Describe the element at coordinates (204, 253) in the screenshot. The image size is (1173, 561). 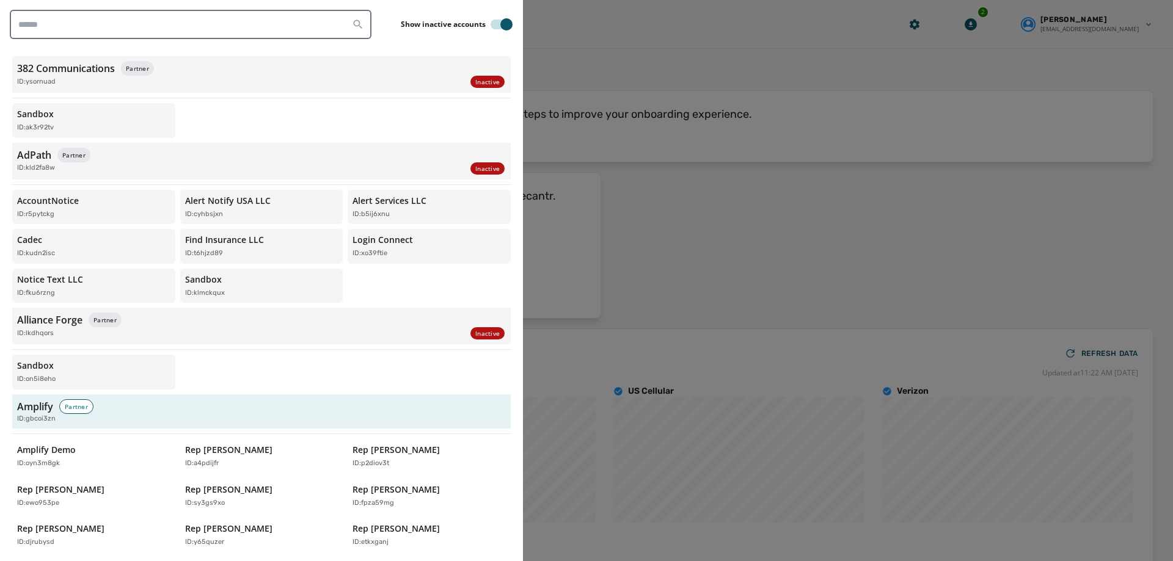
I see `p: ID: t6hjzd89` at that location.